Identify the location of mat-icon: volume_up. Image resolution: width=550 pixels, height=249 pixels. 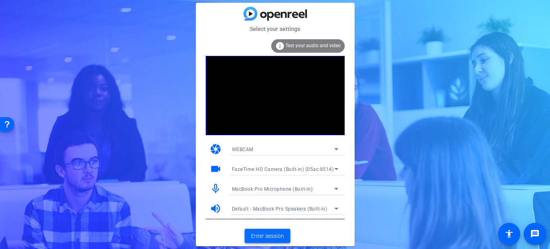
(215, 209).